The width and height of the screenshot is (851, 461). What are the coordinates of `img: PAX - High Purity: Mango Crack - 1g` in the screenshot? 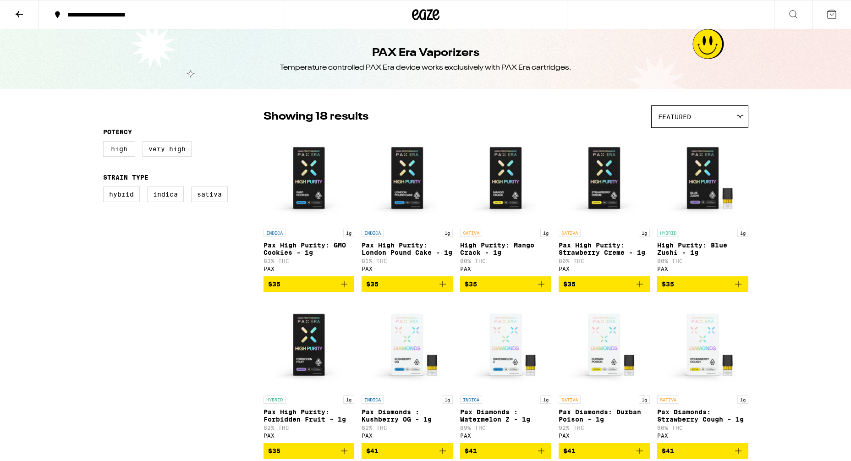 It's located at (505, 178).